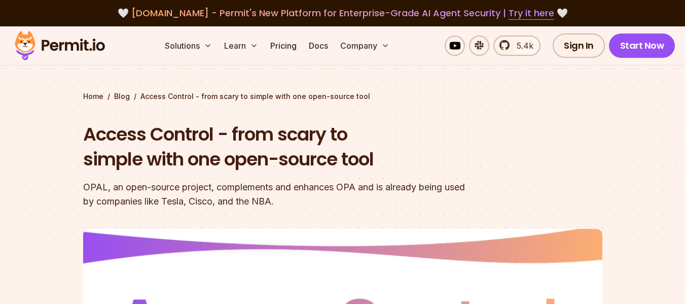 This screenshot has height=304, width=685. Describe the element at coordinates (517, 46) in the screenshot. I see `a: 5.4k` at that location.